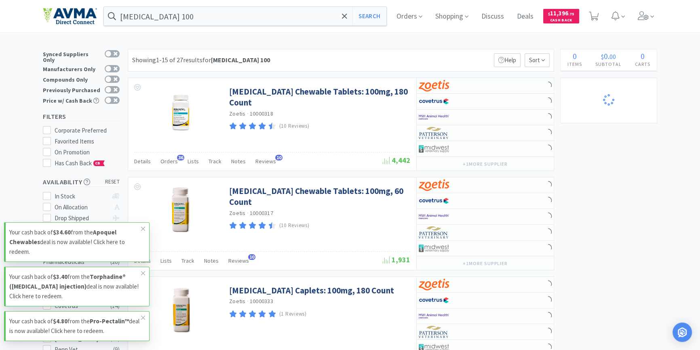 This screenshot has height=350, width=700. What do you see at coordinates (81, 218) in the screenshot?
I see `div: Drop Shipped` at bounding box center [81, 218].